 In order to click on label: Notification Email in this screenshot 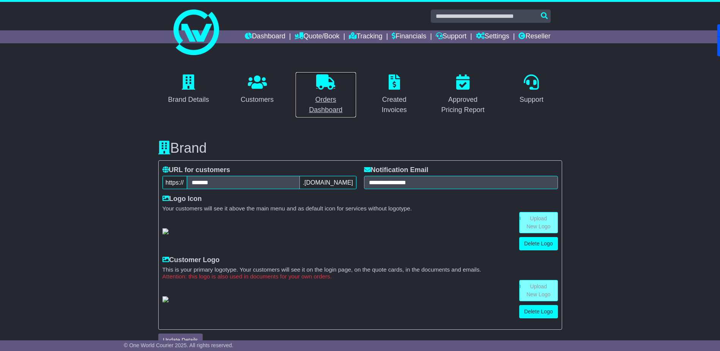, I will do `click(396, 170)`.